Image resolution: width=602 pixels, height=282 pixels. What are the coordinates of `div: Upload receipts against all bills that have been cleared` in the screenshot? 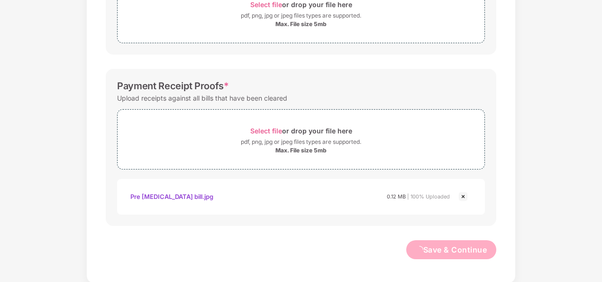 It's located at (202, 98).